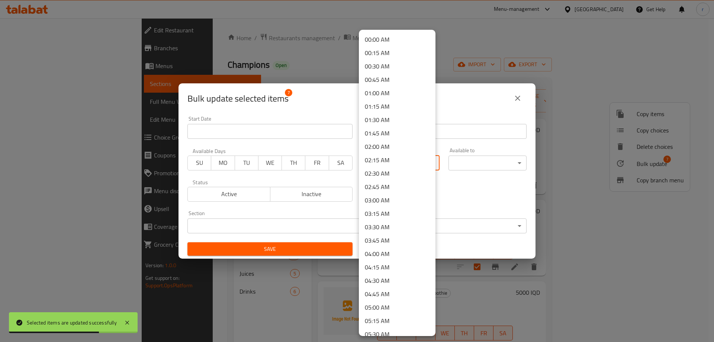 The width and height of the screenshot is (714, 342). I want to click on li: 02:00 AM, so click(397, 147).